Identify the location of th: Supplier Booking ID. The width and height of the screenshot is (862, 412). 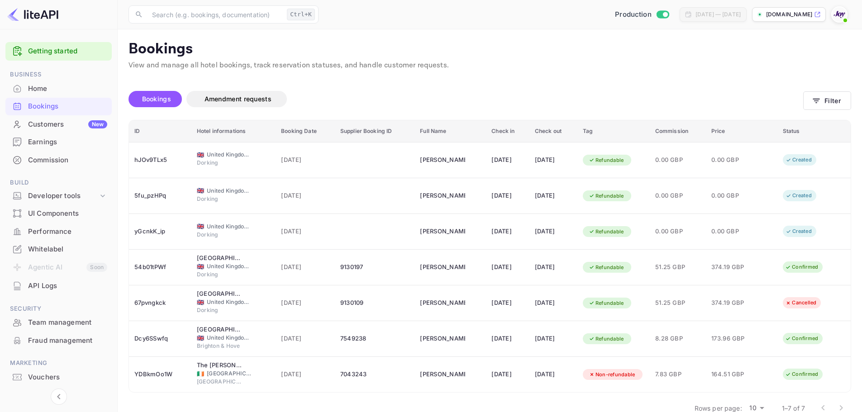
(374, 131).